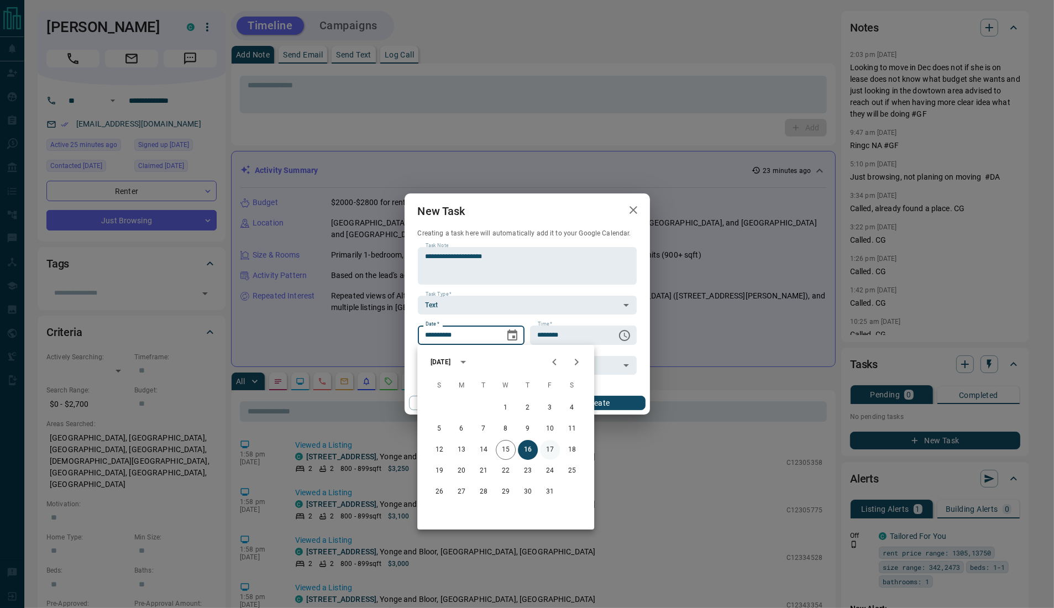  What do you see at coordinates (439, 492) in the screenshot?
I see `button: 26` at bounding box center [439, 492].